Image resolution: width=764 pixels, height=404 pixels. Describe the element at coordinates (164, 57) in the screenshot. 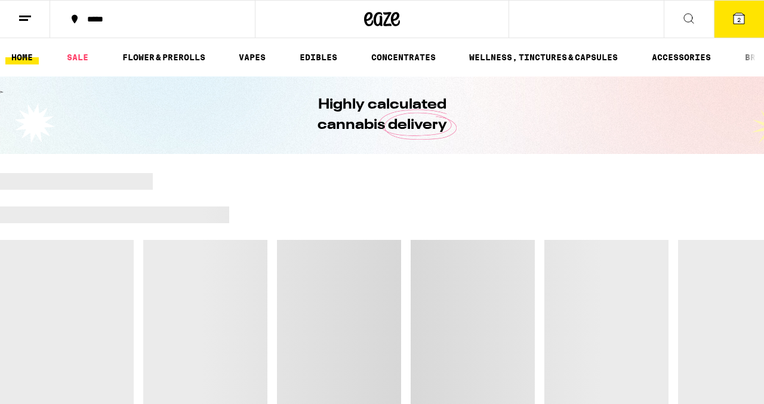

I see `a: FLOWER & PREROLLS` at that location.